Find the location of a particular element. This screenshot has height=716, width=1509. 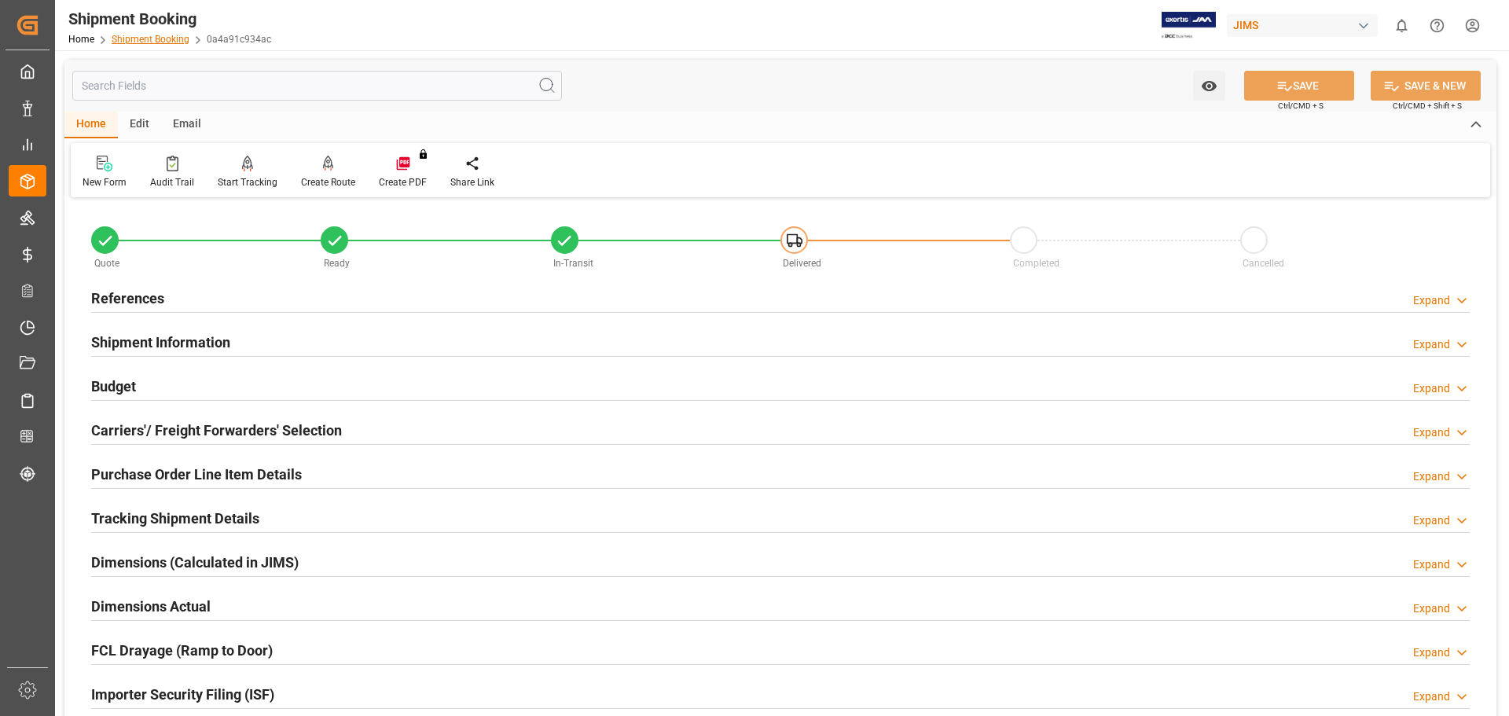

span: Completed is located at coordinates (1036, 263).